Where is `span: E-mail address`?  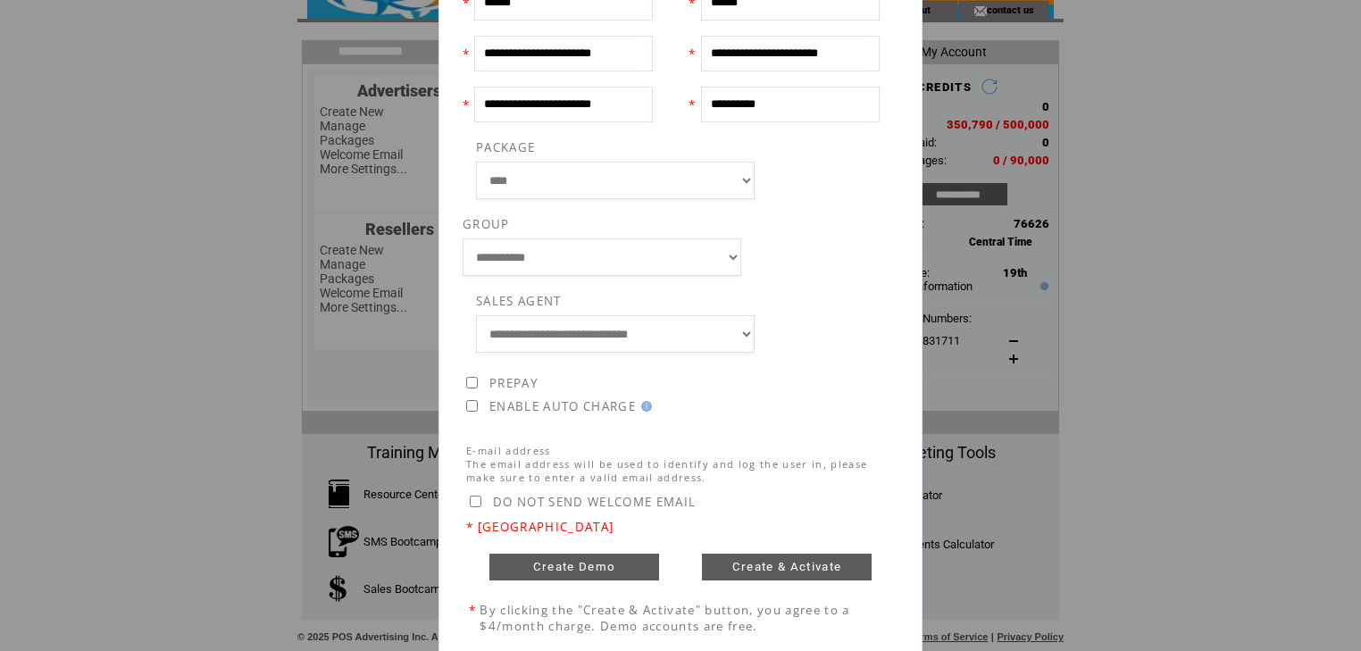 span: E-mail address is located at coordinates (508, 450).